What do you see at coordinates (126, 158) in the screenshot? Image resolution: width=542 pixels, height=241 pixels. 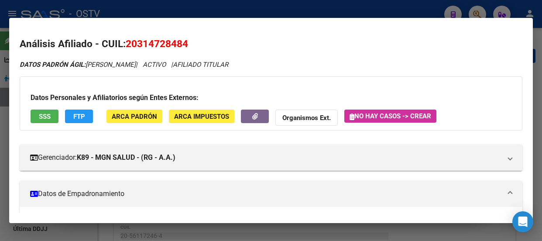 I see `strong: K89 - MGN SALUD - (RG - A.A.)` at bounding box center [126, 158].